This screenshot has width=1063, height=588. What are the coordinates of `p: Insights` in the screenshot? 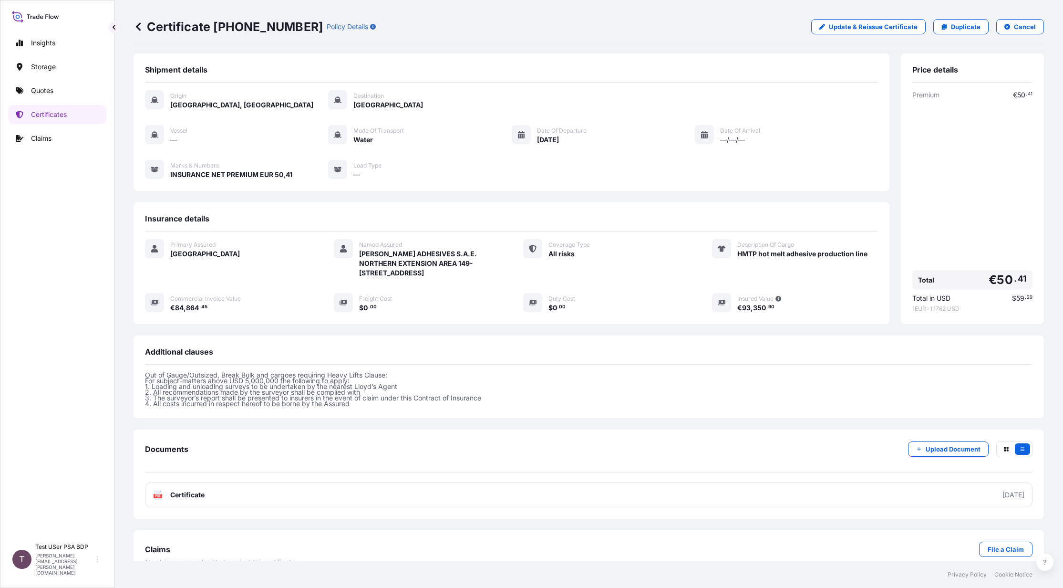 It's located at (43, 43).